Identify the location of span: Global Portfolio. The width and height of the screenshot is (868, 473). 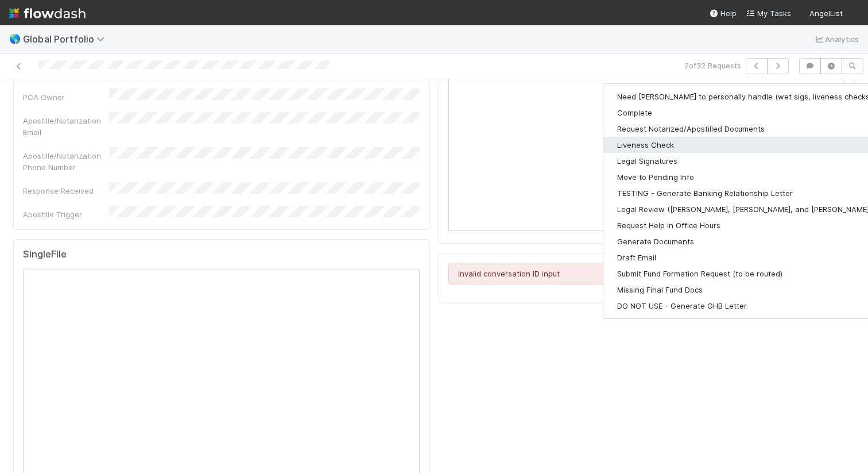
(67, 39).